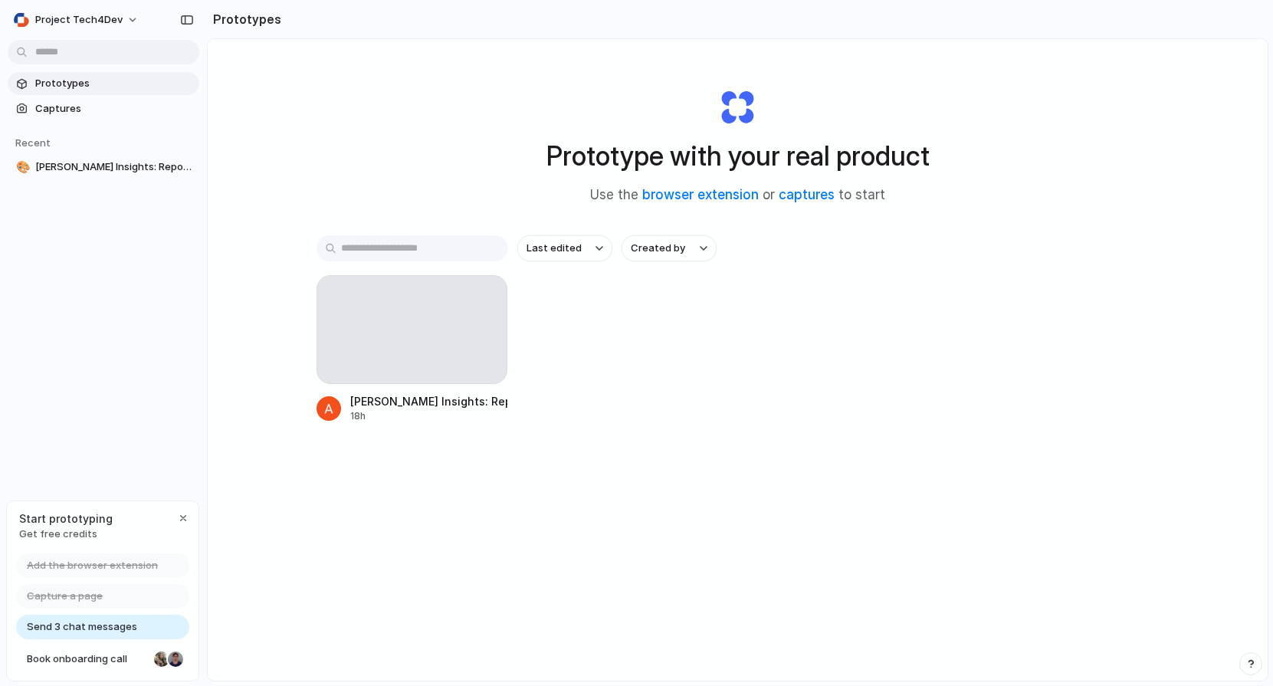 Image resolution: width=1273 pixels, height=686 pixels. I want to click on span: Send 3 chat messages, so click(82, 627).